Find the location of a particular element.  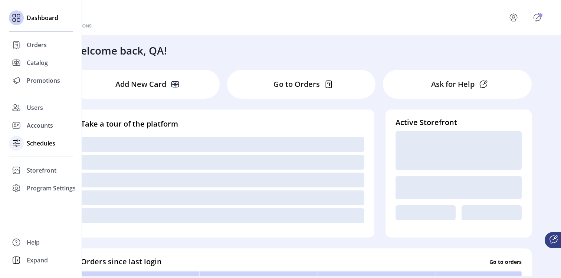

span: Users is located at coordinates (35, 108).